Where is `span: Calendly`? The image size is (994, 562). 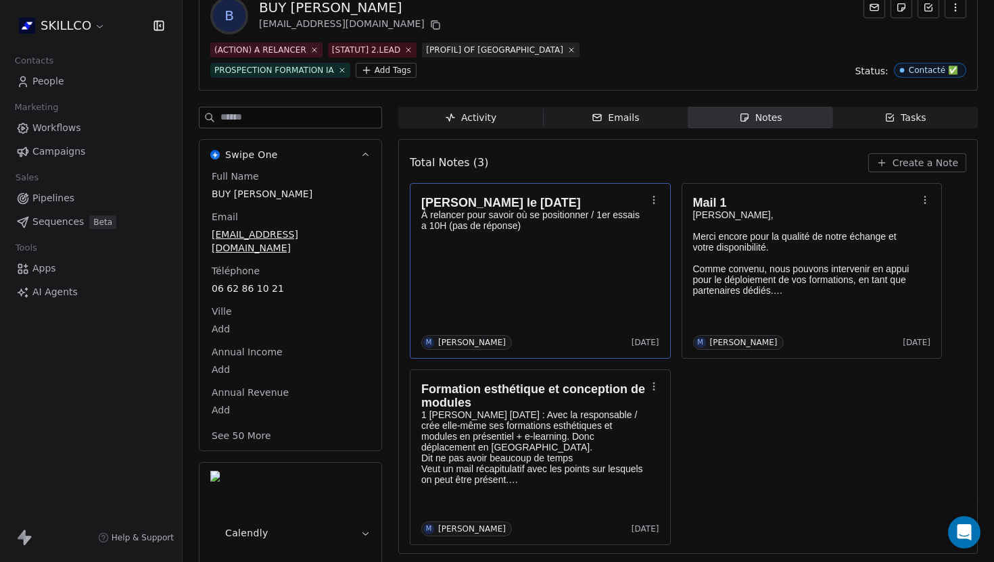 span: Calendly is located at coordinates (247, 533).